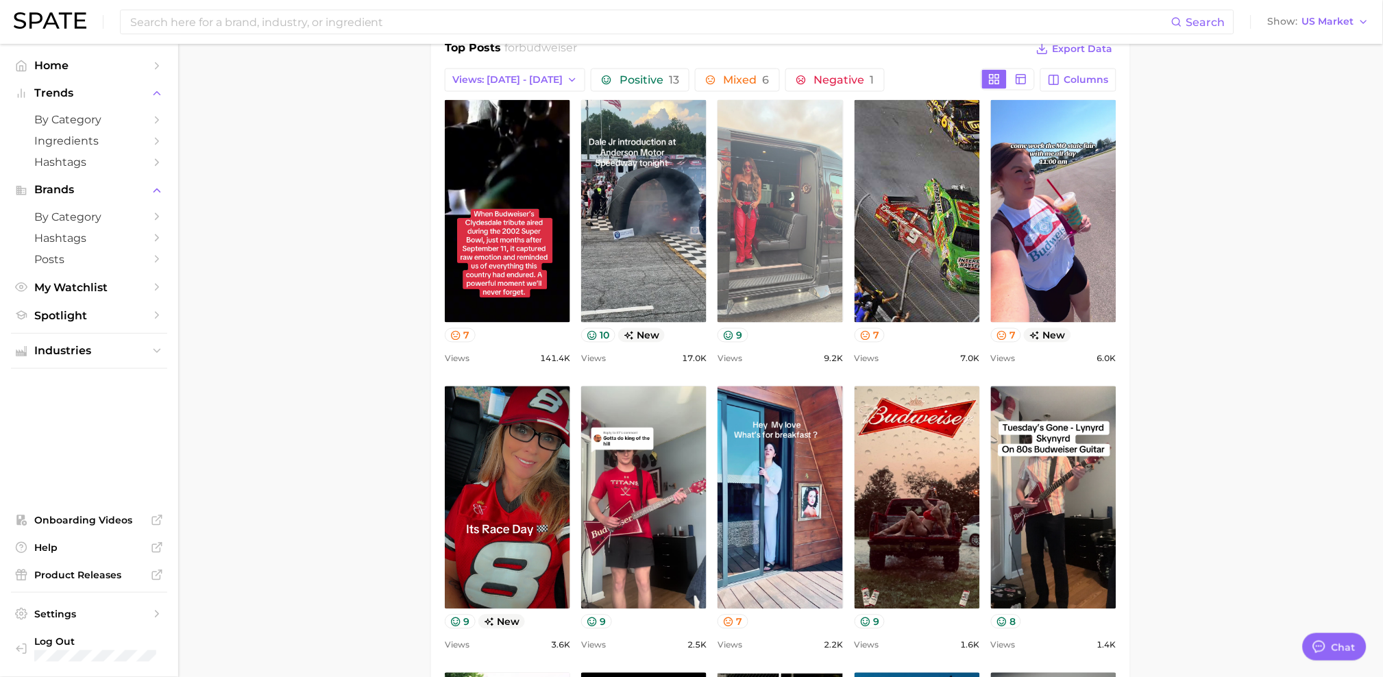 The image size is (1383, 677). What do you see at coordinates (89, 575) in the screenshot?
I see `span: Product Releases` at bounding box center [89, 575].